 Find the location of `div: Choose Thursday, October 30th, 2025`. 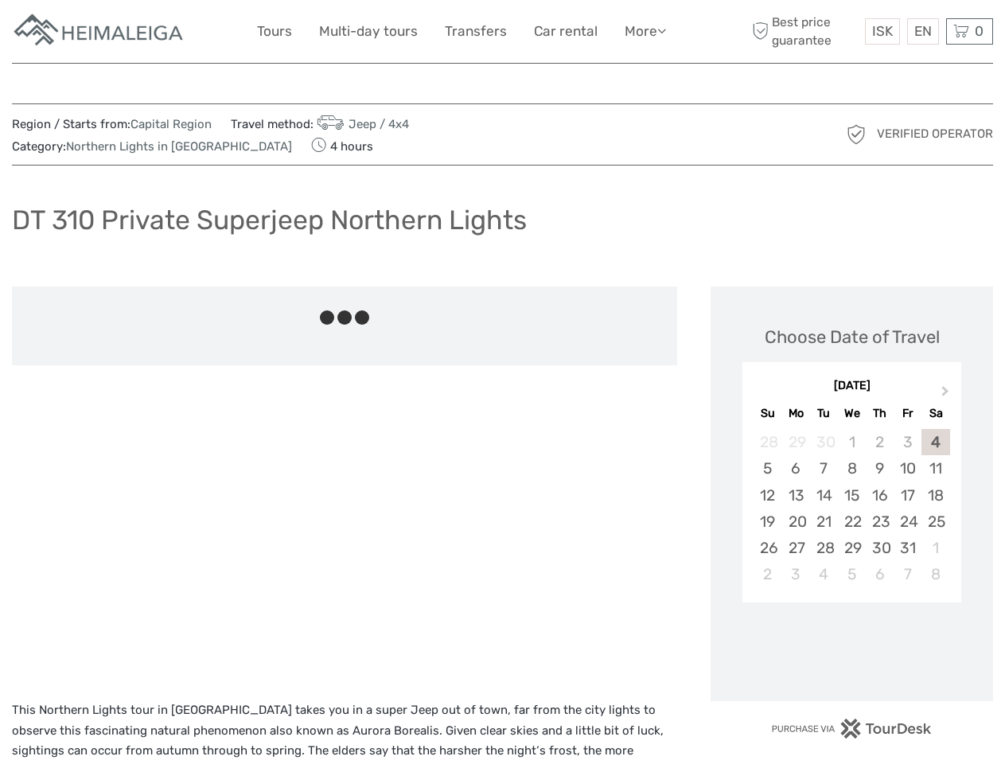

div: Choose Thursday, October 30th, 2025 is located at coordinates (879, 547).